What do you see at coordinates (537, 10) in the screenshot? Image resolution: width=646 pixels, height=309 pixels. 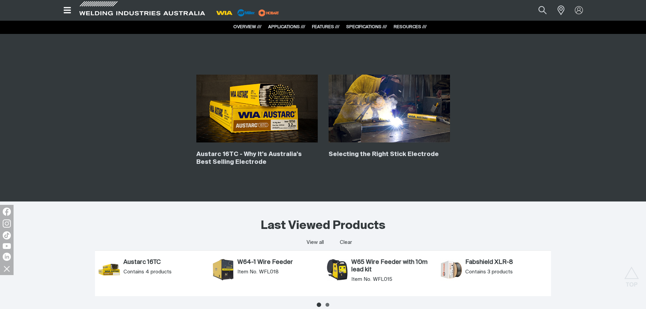 I see `input: Product name or item number...` at bounding box center [537, 10].